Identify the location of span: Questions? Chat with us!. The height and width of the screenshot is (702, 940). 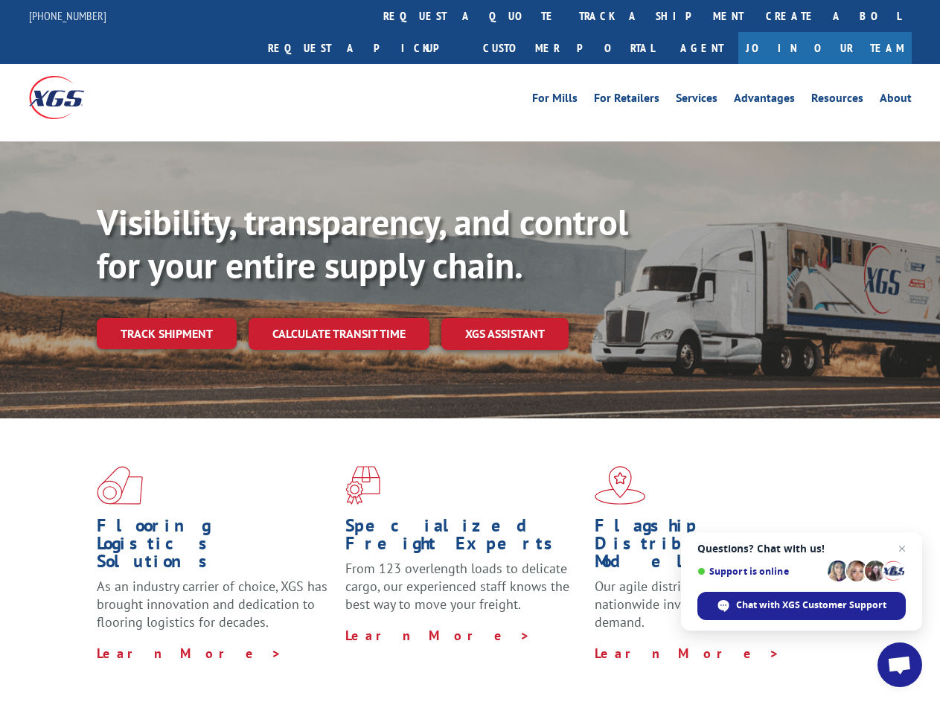
(802, 548).